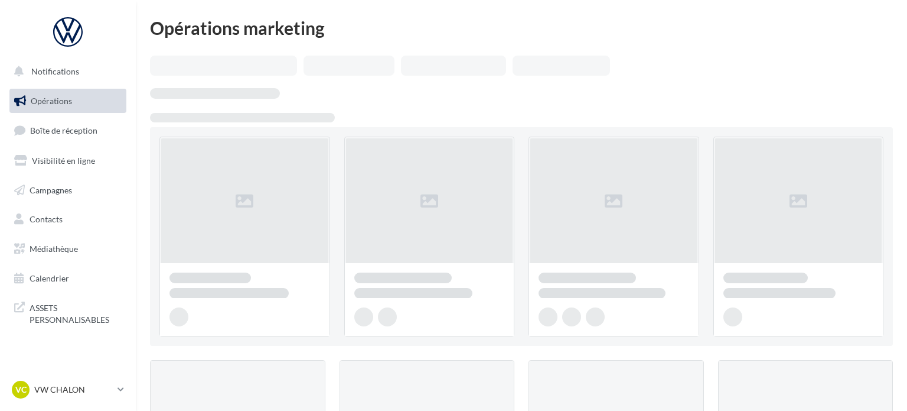 The image size is (907, 411). I want to click on a: VC VW CHALON, so click(68, 389).